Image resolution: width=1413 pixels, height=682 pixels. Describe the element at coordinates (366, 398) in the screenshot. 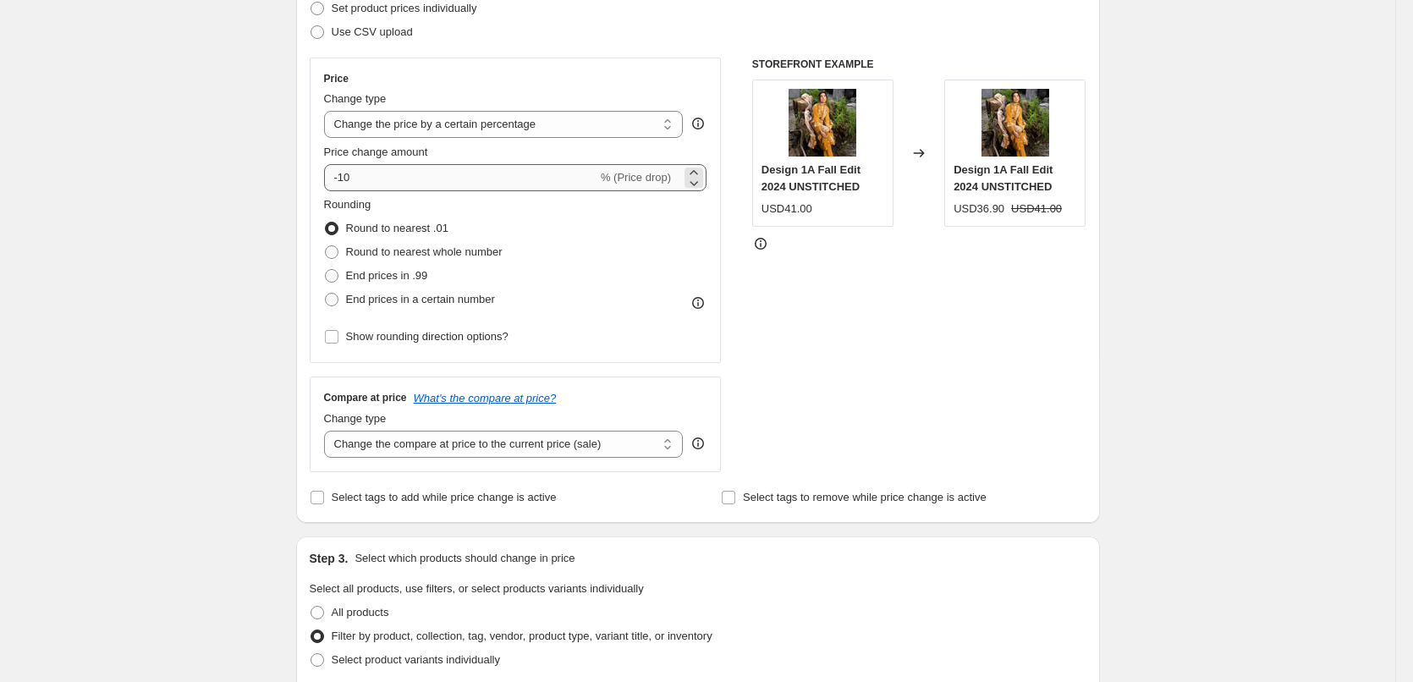

I see `h3: Compare at price` at that location.